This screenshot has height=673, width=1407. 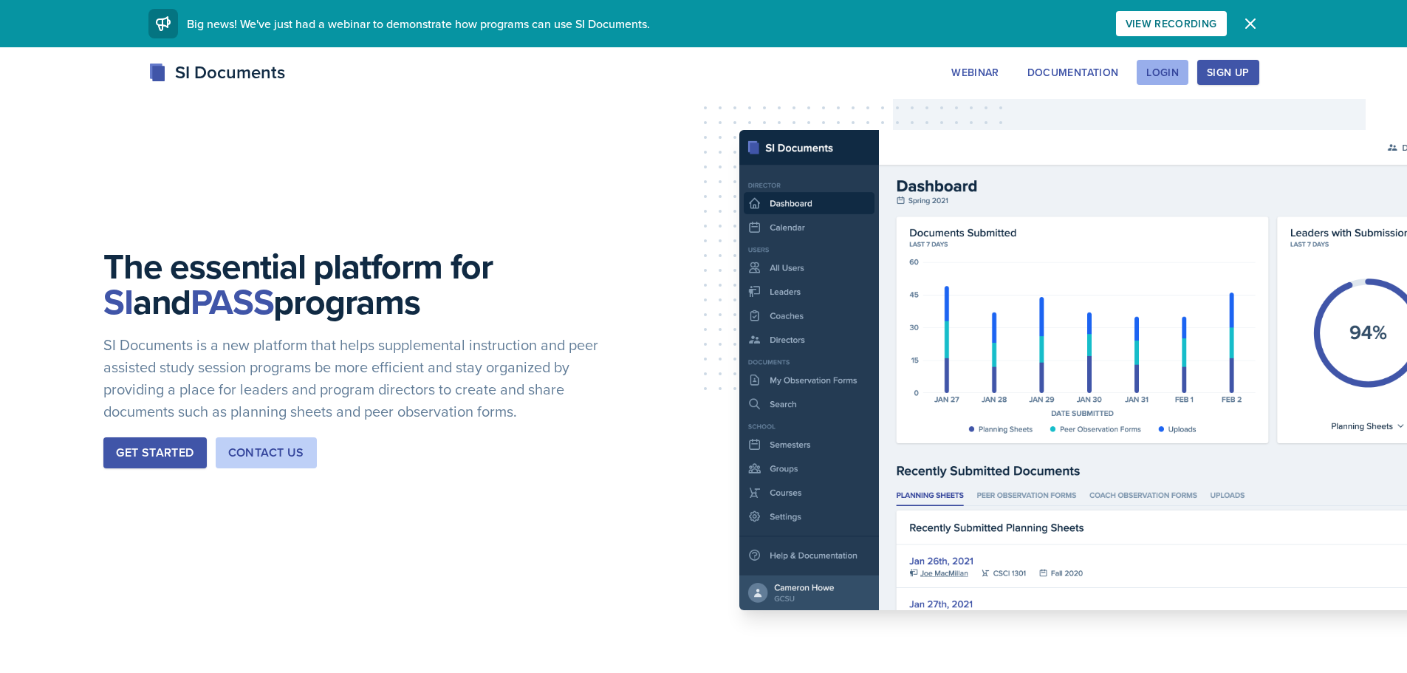 What do you see at coordinates (1228, 72) in the screenshot?
I see `div: Sign Up` at bounding box center [1228, 72].